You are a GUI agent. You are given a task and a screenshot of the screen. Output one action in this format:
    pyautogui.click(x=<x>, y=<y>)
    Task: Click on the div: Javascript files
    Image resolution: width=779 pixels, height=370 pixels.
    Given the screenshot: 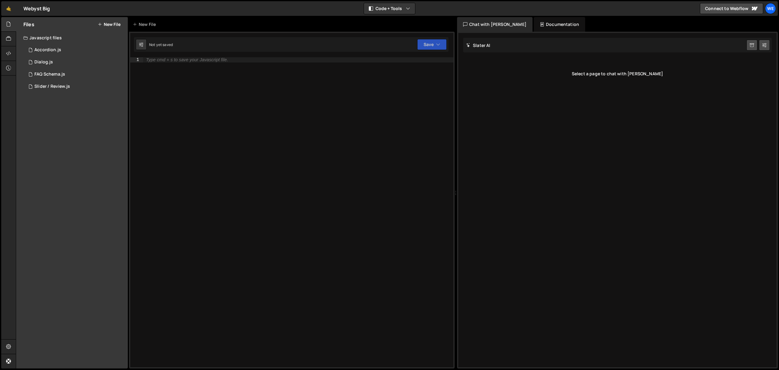 What is the action you would take?
    pyautogui.click(x=72, y=38)
    